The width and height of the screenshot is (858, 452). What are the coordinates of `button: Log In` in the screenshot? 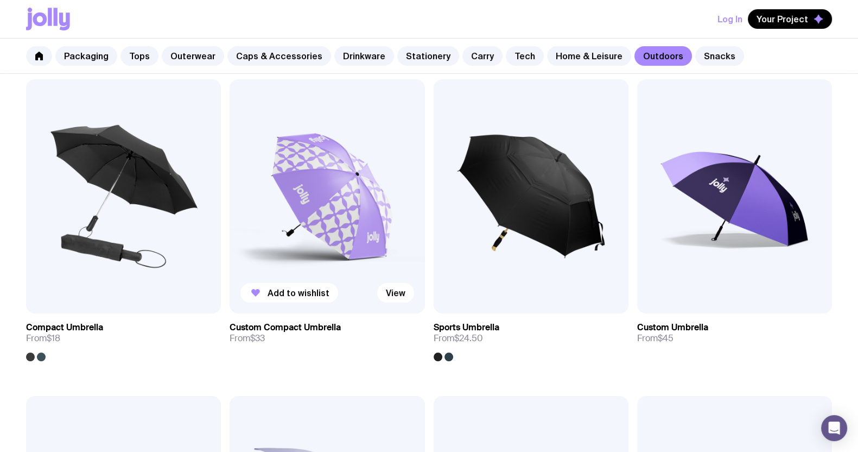 It's located at (730, 19).